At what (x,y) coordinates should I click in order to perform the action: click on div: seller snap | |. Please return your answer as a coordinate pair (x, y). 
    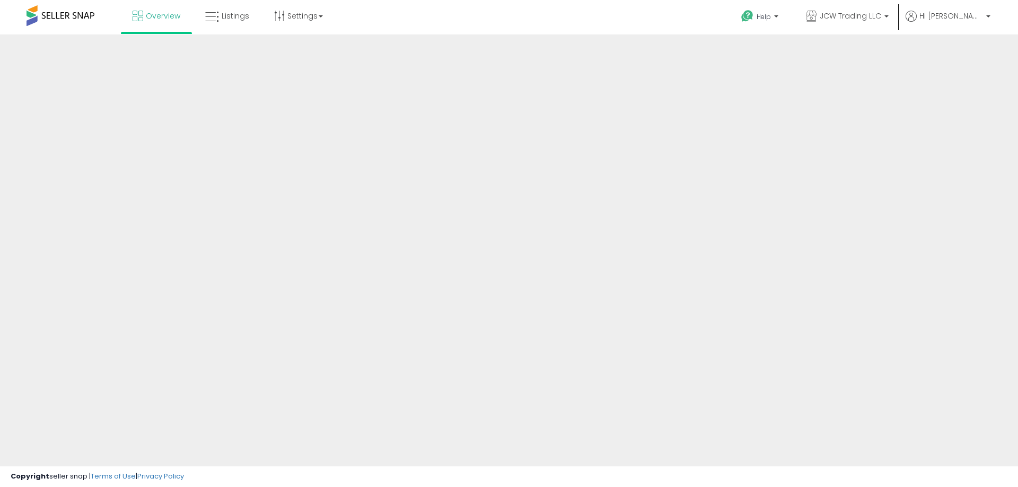
    Looking at the image, I should click on (97, 477).